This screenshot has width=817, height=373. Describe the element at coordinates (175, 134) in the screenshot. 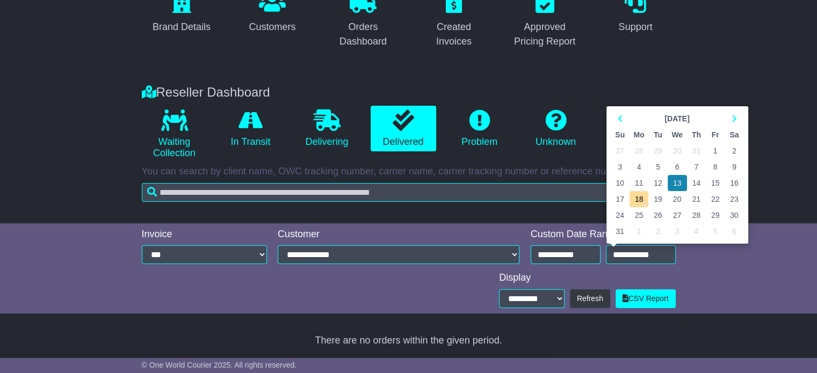

I see `a: Waiting Collection` at that location.